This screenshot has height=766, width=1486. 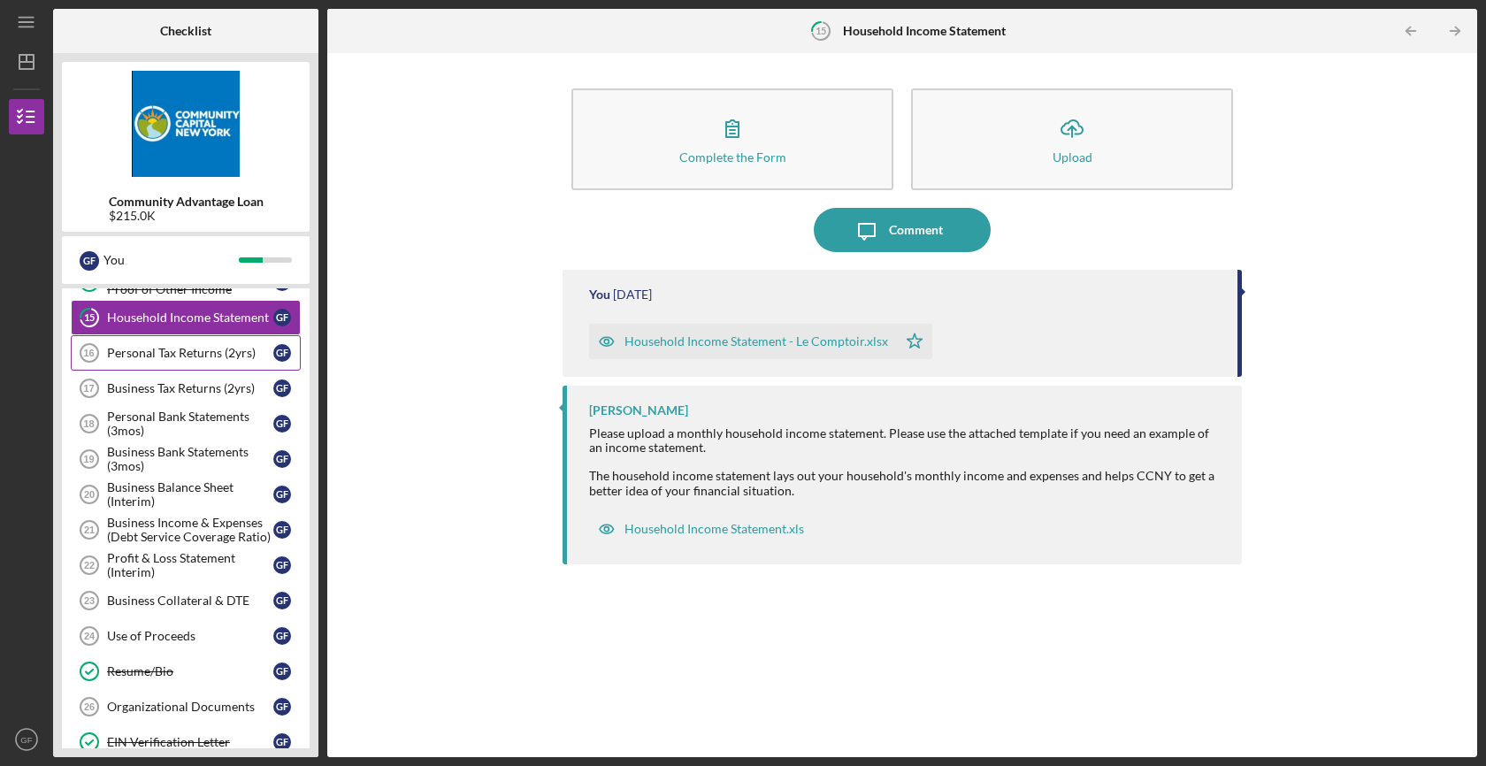 What do you see at coordinates (186, 742) in the screenshot?
I see `a: EIN Verification LetterGF` at bounding box center [186, 742].